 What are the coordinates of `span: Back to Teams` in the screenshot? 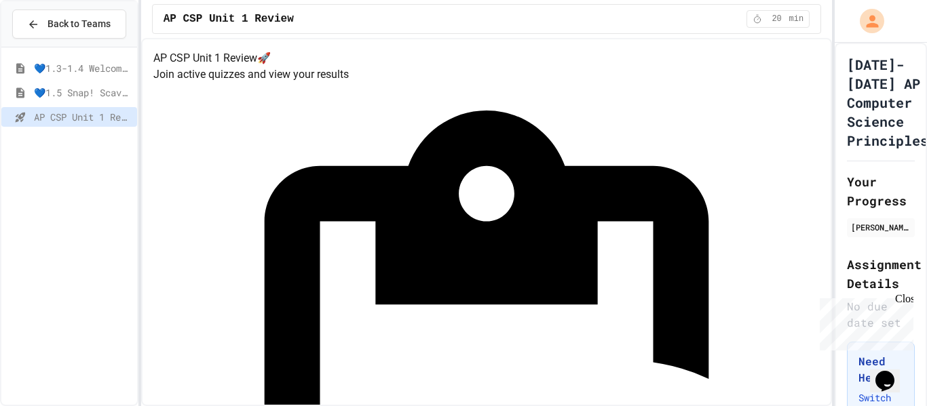 It's located at (79, 24).